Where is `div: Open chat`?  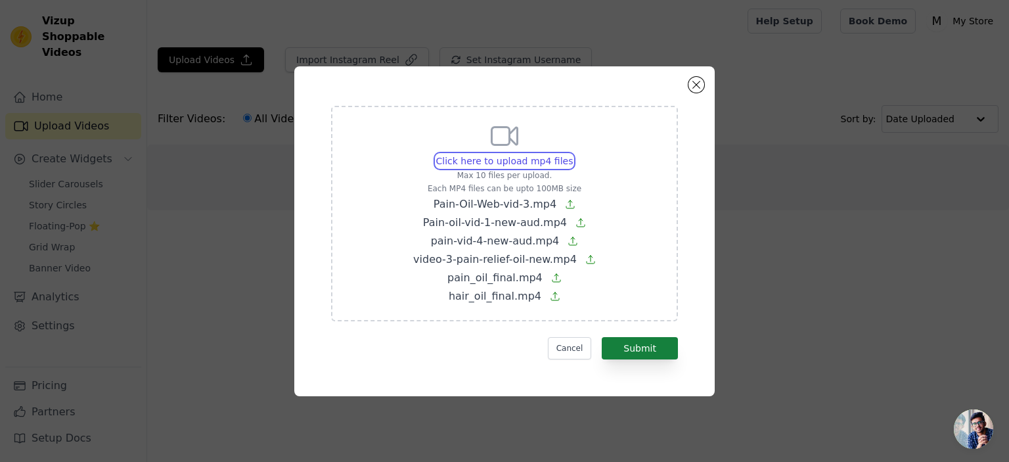 div: Open chat is located at coordinates (973, 429).